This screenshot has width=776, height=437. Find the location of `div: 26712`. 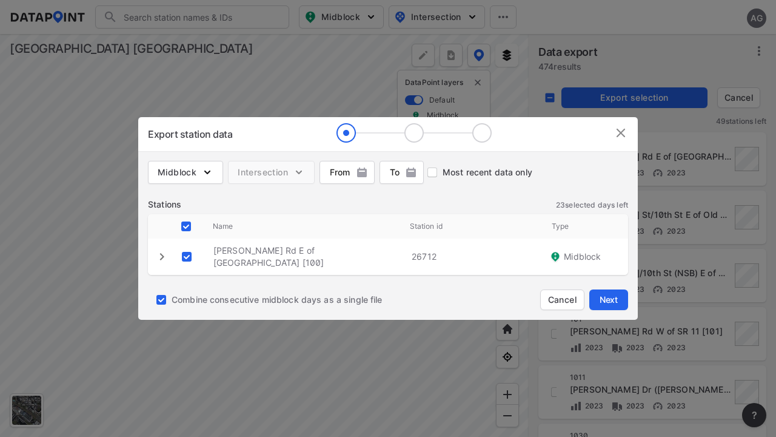

div: 26712 is located at coordinates (471, 256).